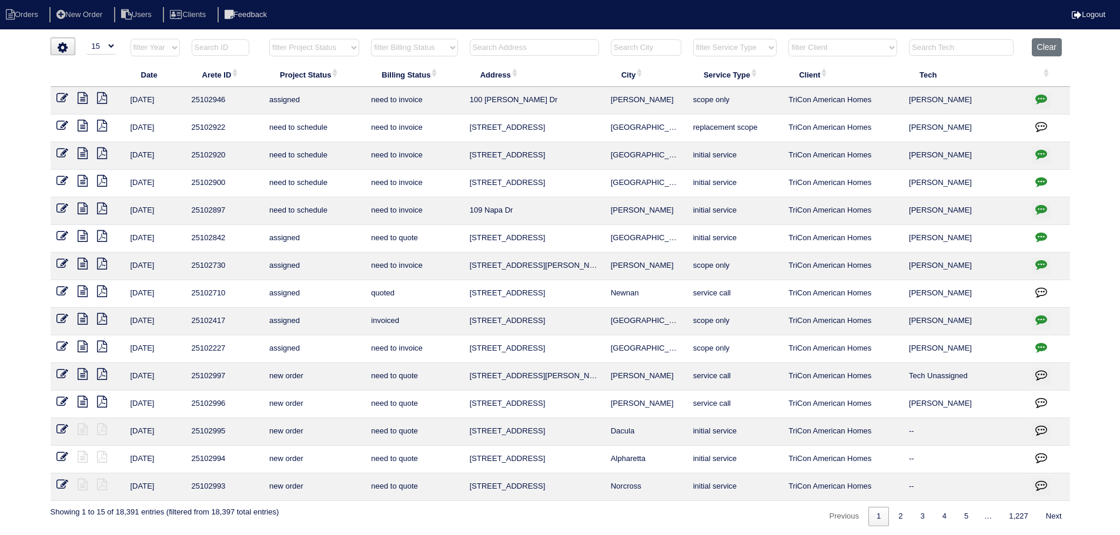  What do you see at coordinates (224, 100) in the screenshot?
I see `td: 25102946` at bounding box center [224, 100].